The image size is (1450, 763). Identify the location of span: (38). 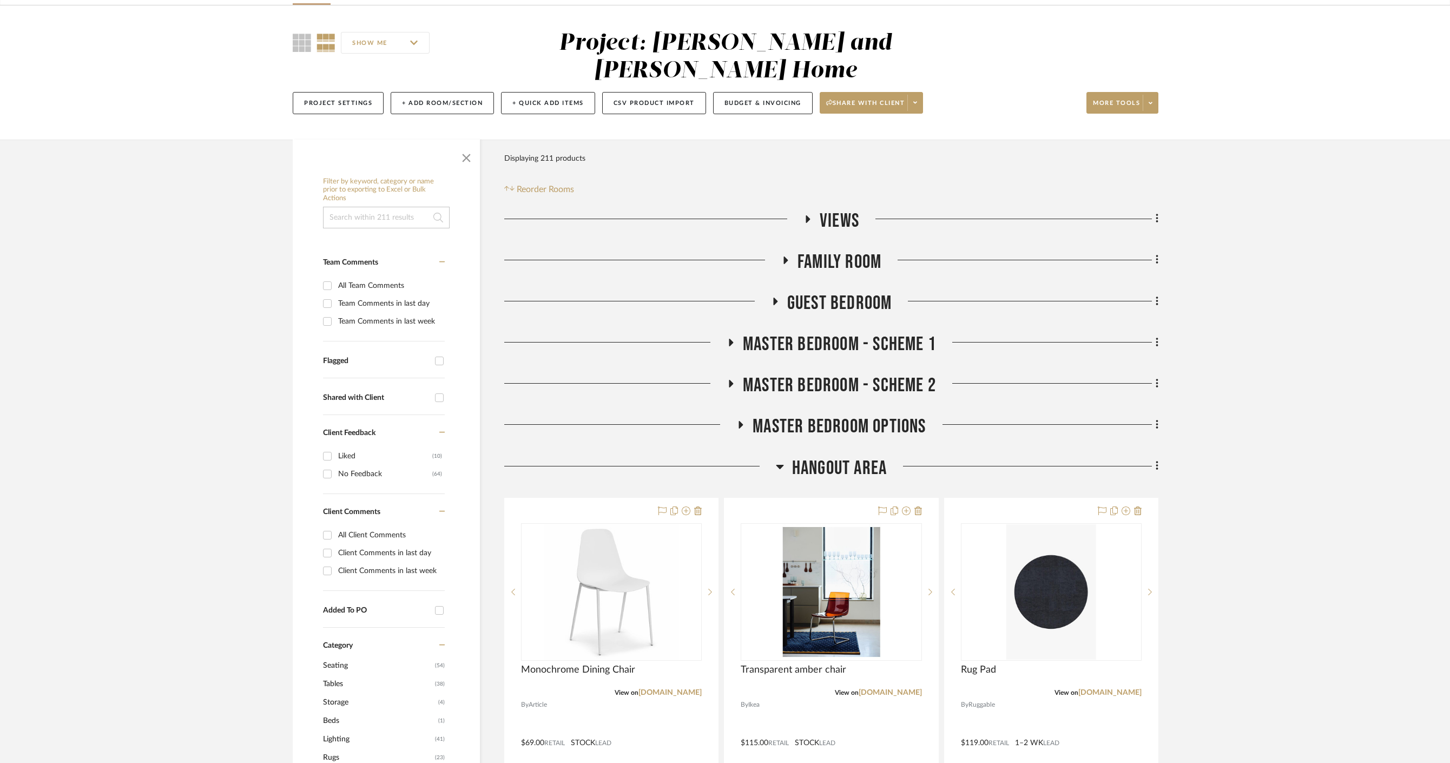
(440, 684).